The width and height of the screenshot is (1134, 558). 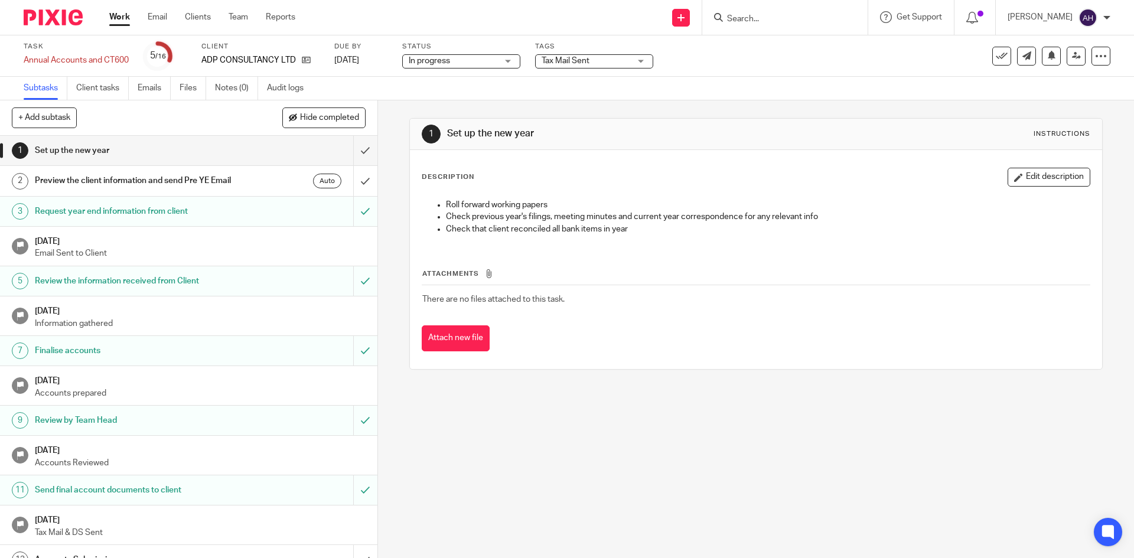 I want to click on p: ADP CONSULTANCY LTD, so click(x=249, y=60).